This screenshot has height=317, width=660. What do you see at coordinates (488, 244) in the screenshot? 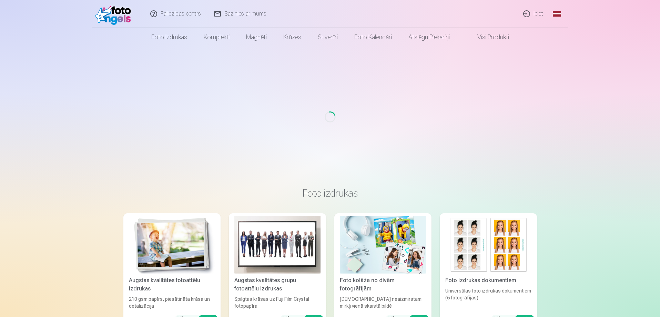
I see `img: Foto izdrukas dokumentiem` at bounding box center [488, 244].